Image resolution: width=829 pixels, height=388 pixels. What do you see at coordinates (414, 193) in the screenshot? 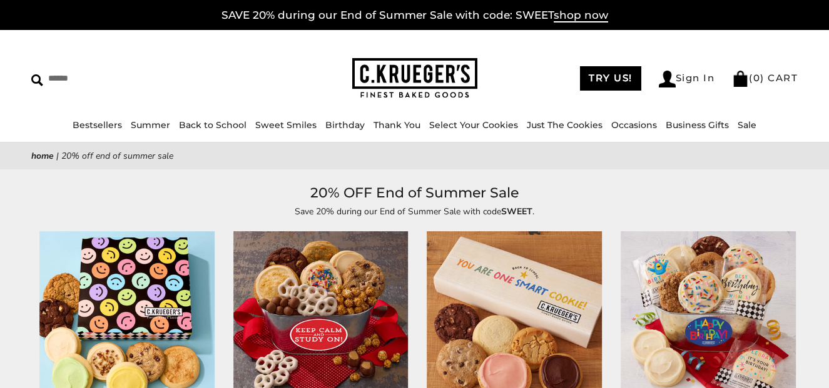
I see `h1: 20% OFF End of Summer Sale` at bounding box center [414, 193].